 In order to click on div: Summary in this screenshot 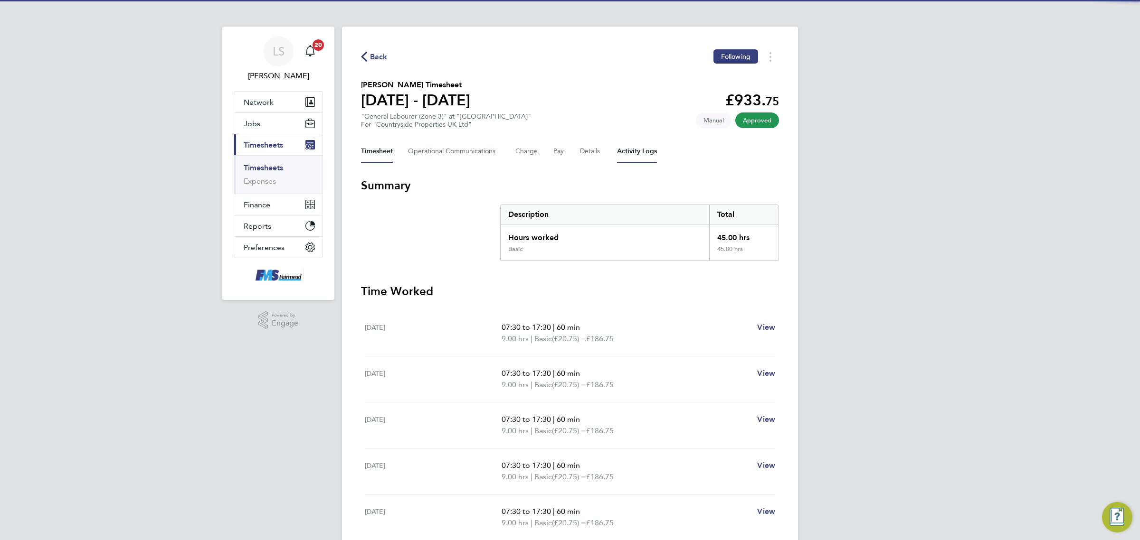, I will do `click(639, 233)`.